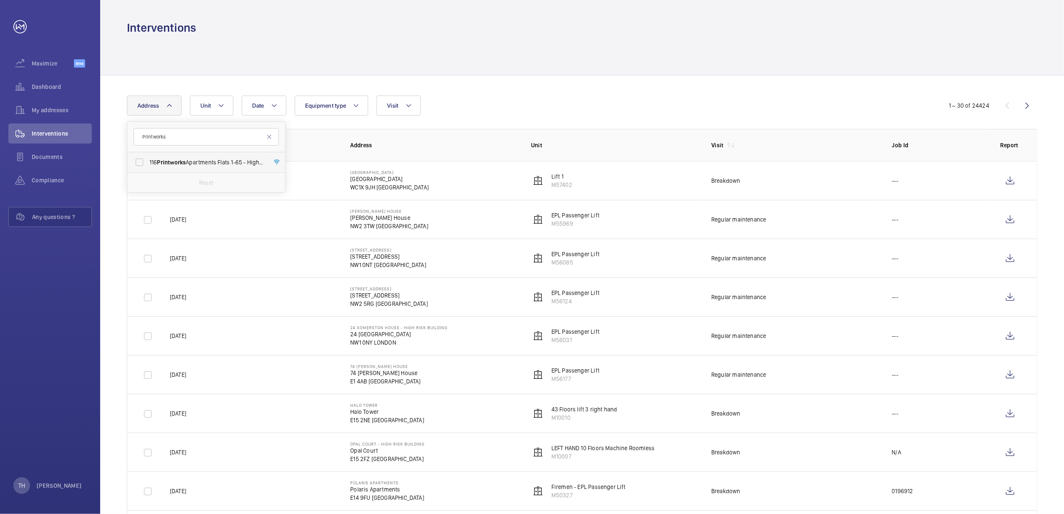 This screenshot has height=514, width=1064. What do you see at coordinates (902, 491) in the screenshot?
I see `p: 0196912` at bounding box center [902, 491].